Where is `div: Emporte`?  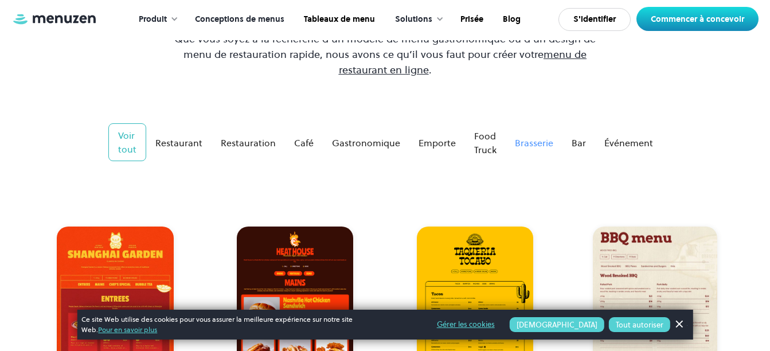
div: Emporte is located at coordinates (437, 143).